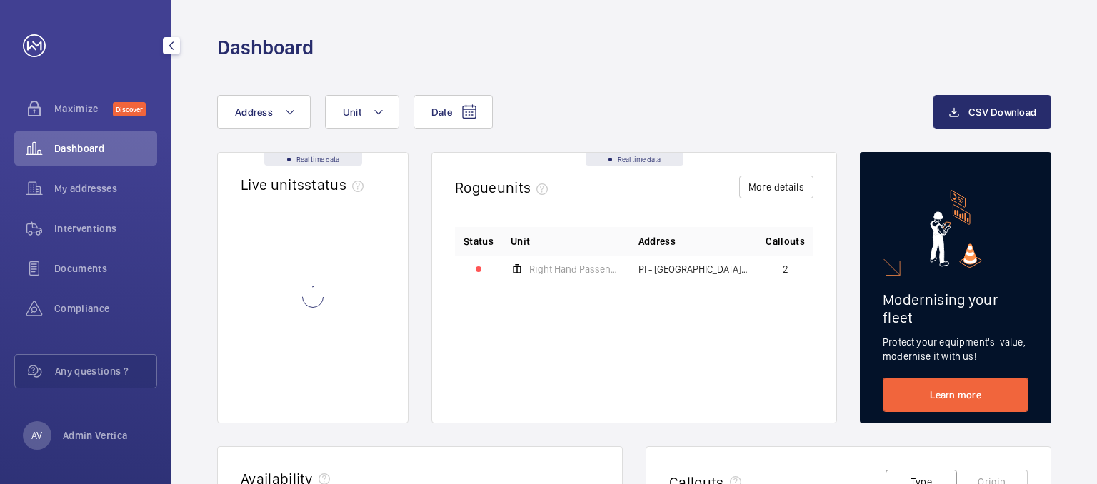 This screenshot has width=1097, height=484. I want to click on button: CSV Download, so click(992, 112).